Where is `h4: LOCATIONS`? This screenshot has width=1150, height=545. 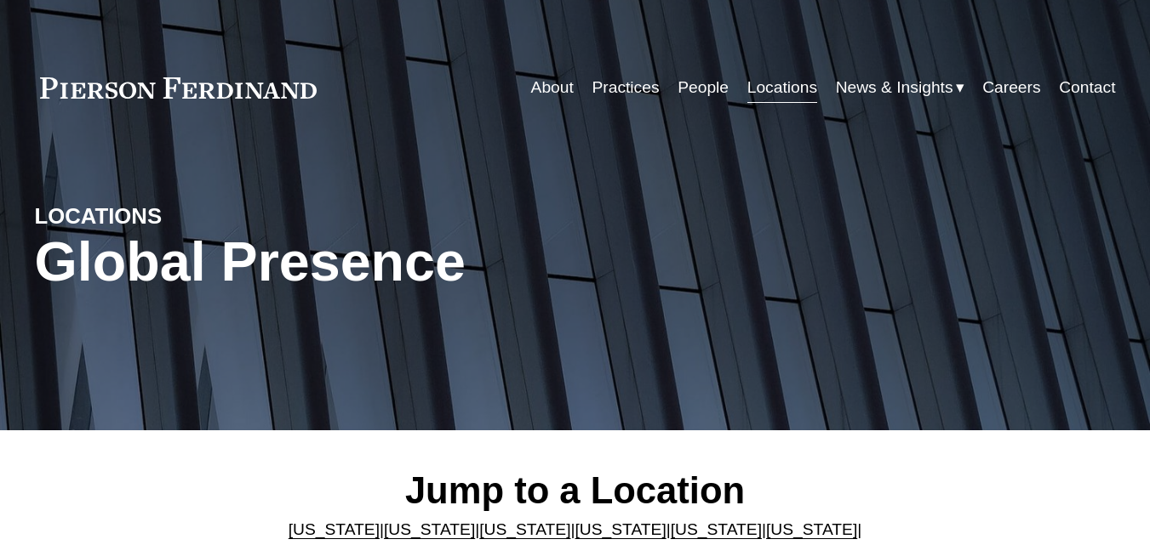
h4: LOCATIONS is located at coordinates (169, 216).